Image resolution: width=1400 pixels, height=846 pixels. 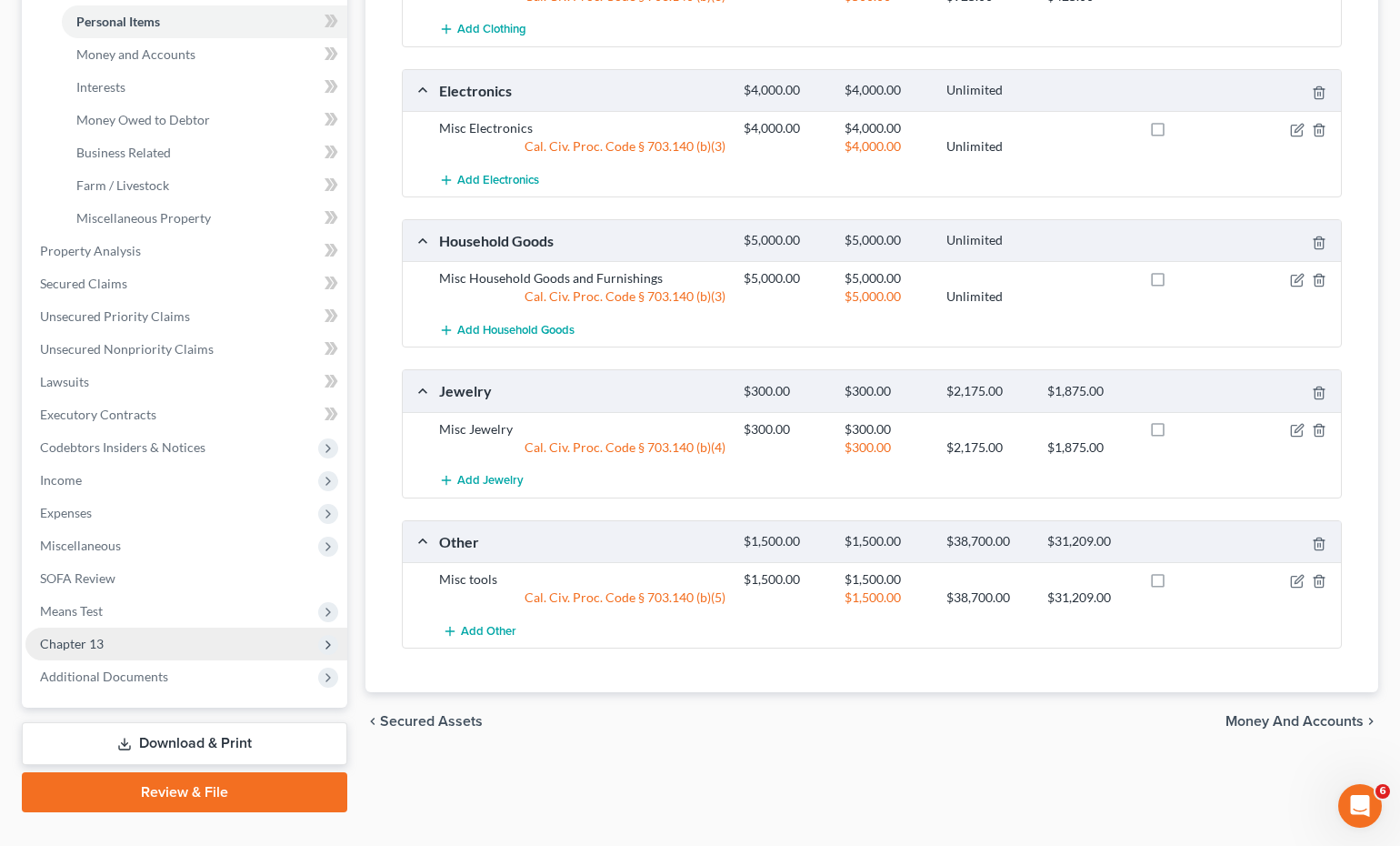 What do you see at coordinates (143, 217) in the screenshot?
I see `span: Miscellaneous Property` at bounding box center [143, 217].